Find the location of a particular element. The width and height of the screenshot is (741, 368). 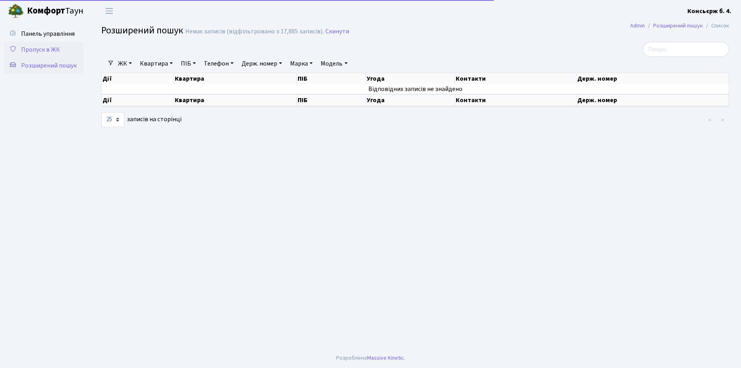

a: Панель управління is located at coordinates (44, 34).